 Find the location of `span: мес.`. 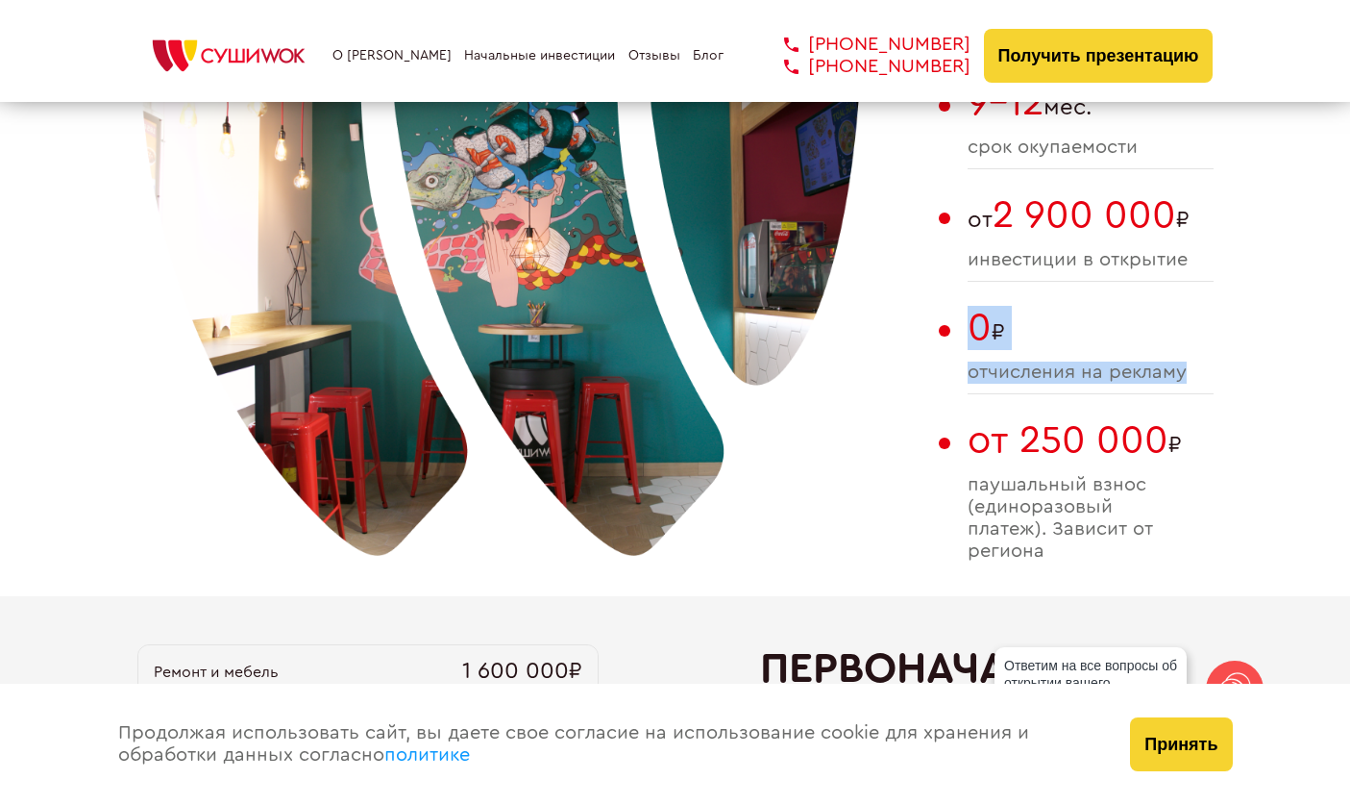

span: мес. is located at coordinates (1091, 103).